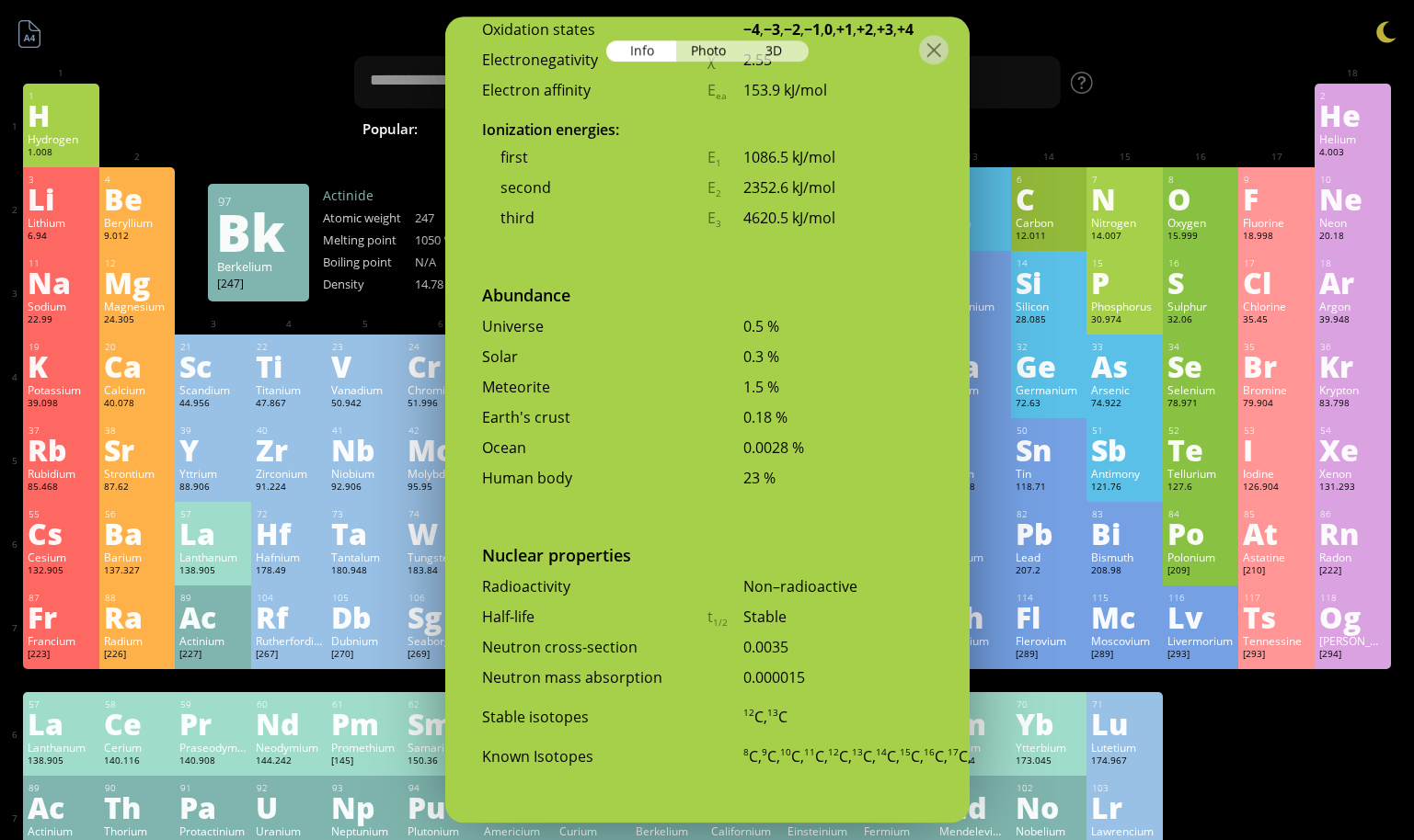 The height and width of the screenshot is (840, 1414). What do you see at coordinates (137, 365) in the screenshot?
I see `div: Ca` at bounding box center [137, 365].